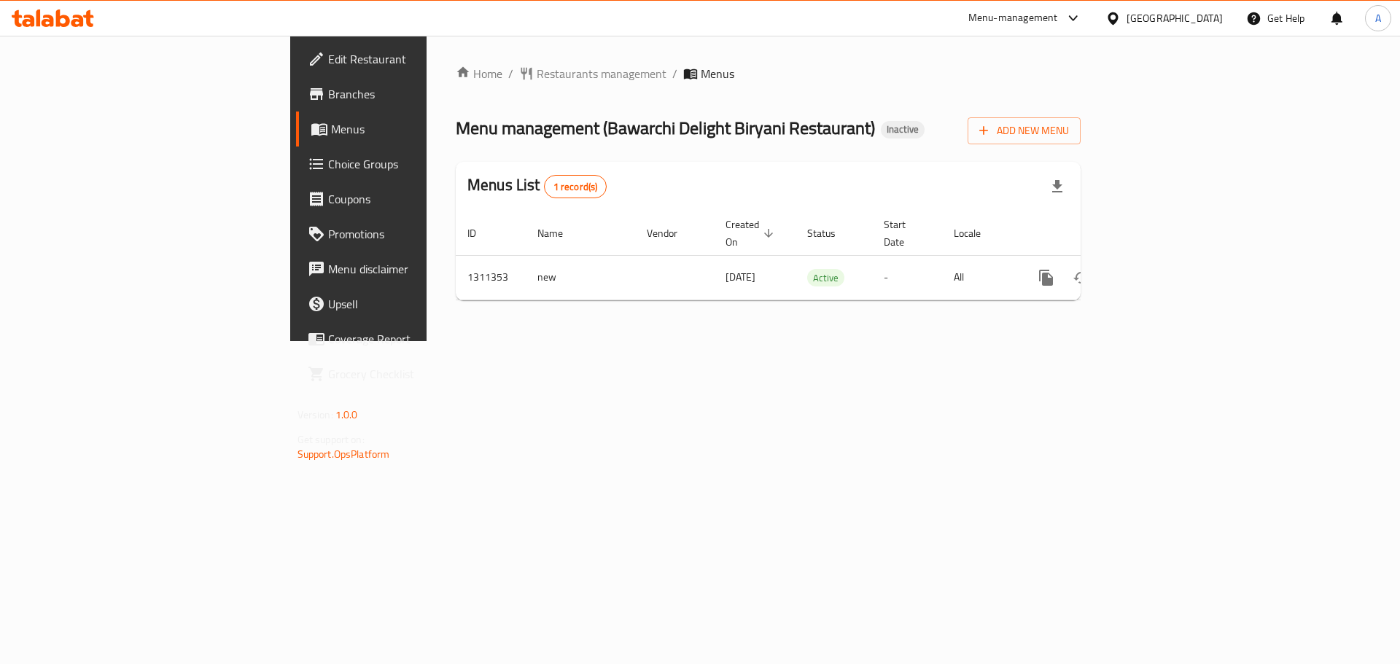 The width and height of the screenshot is (1400, 664). Describe the element at coordinates (1024, 131) in the screenshot. I see `button: Add New Menu` at that location.